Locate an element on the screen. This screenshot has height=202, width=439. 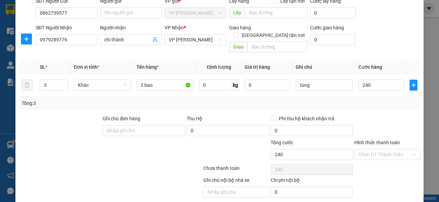
span: Cước hàng is located at coordinates (370, 67).